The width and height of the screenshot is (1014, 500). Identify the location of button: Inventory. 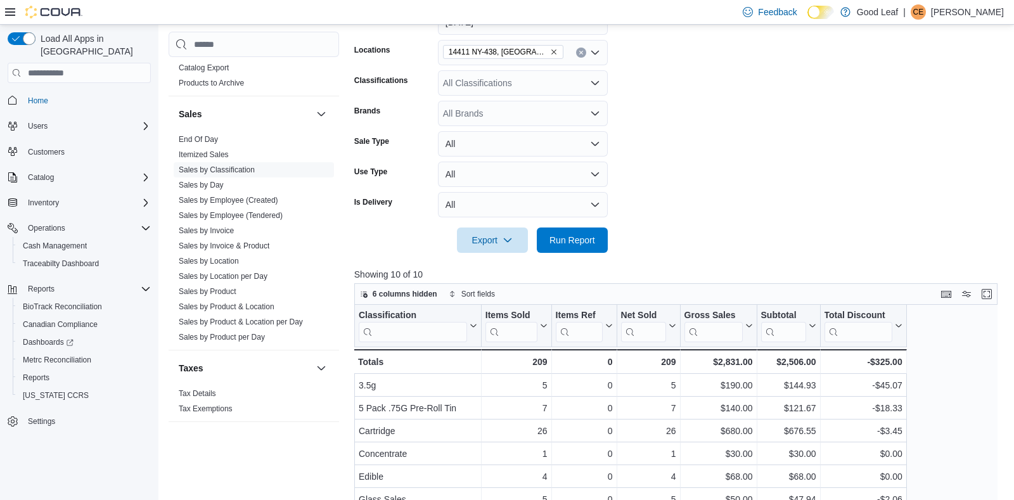
(43, 203).